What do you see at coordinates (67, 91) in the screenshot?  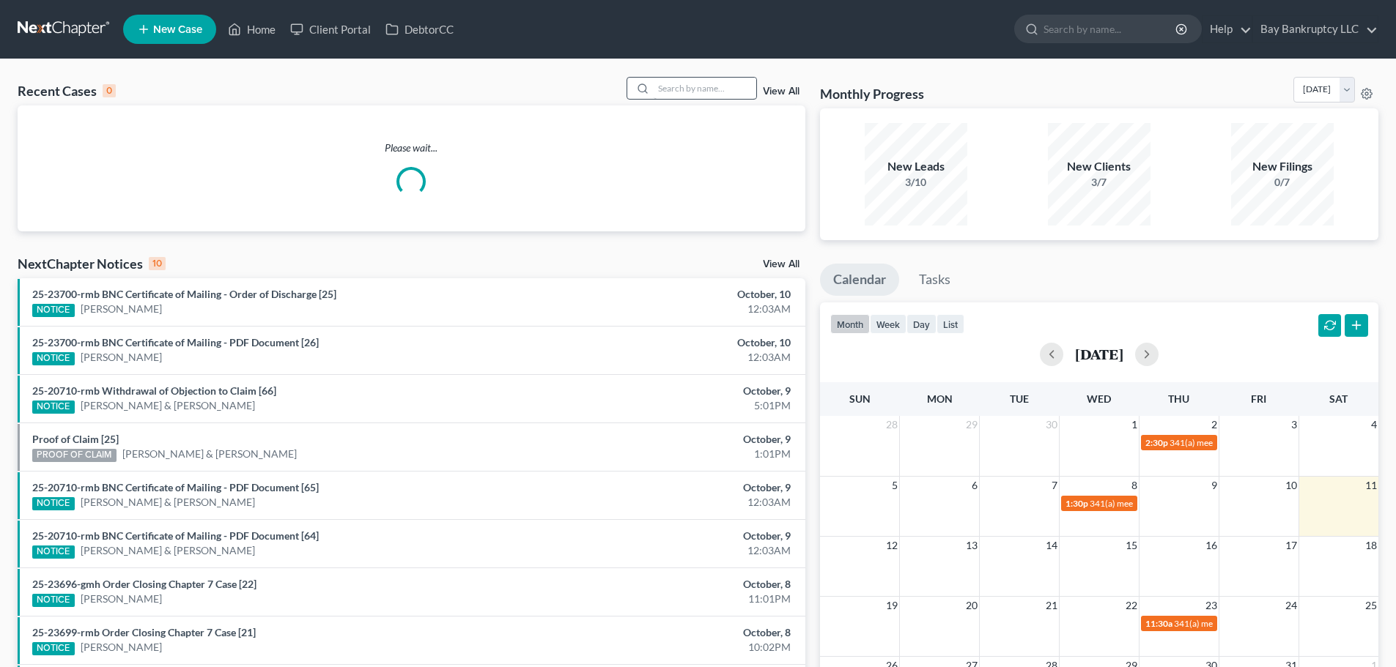 I see `div: Recent Cases` at bounding box center [67, 91].